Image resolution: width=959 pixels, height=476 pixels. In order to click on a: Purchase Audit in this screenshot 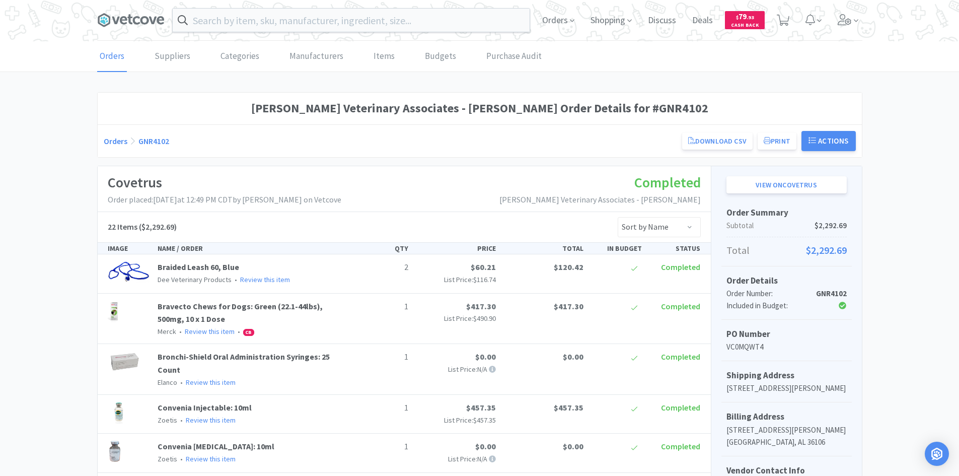, I will do `click(514, 56)`.